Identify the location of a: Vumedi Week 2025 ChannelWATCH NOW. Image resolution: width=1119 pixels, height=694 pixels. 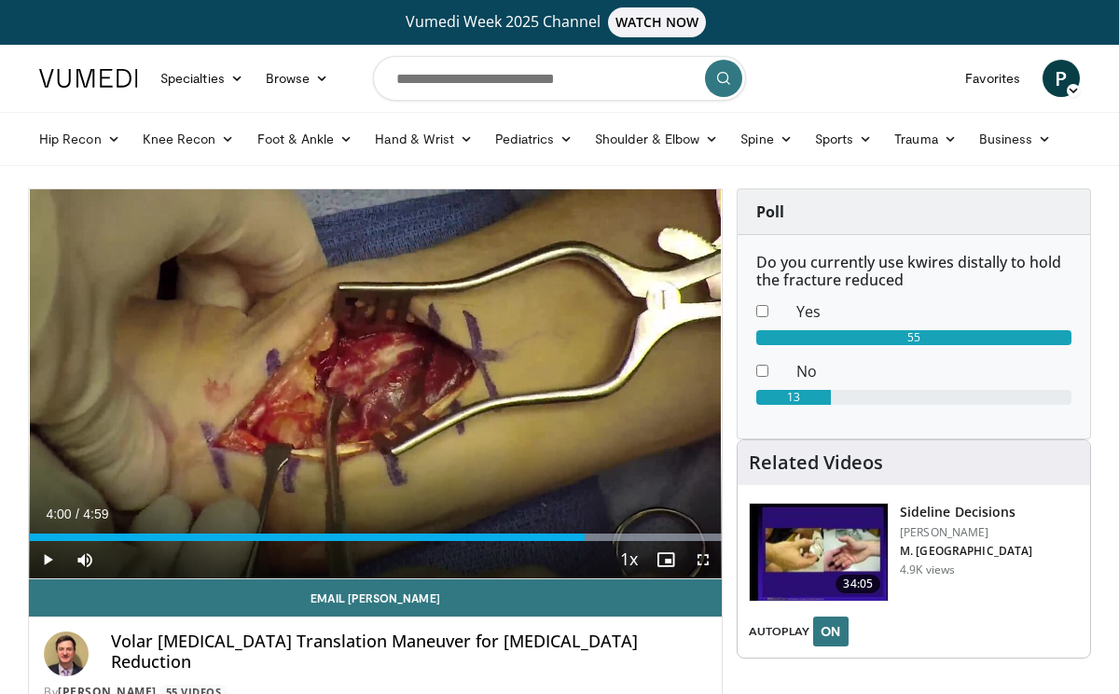
(559, 22).